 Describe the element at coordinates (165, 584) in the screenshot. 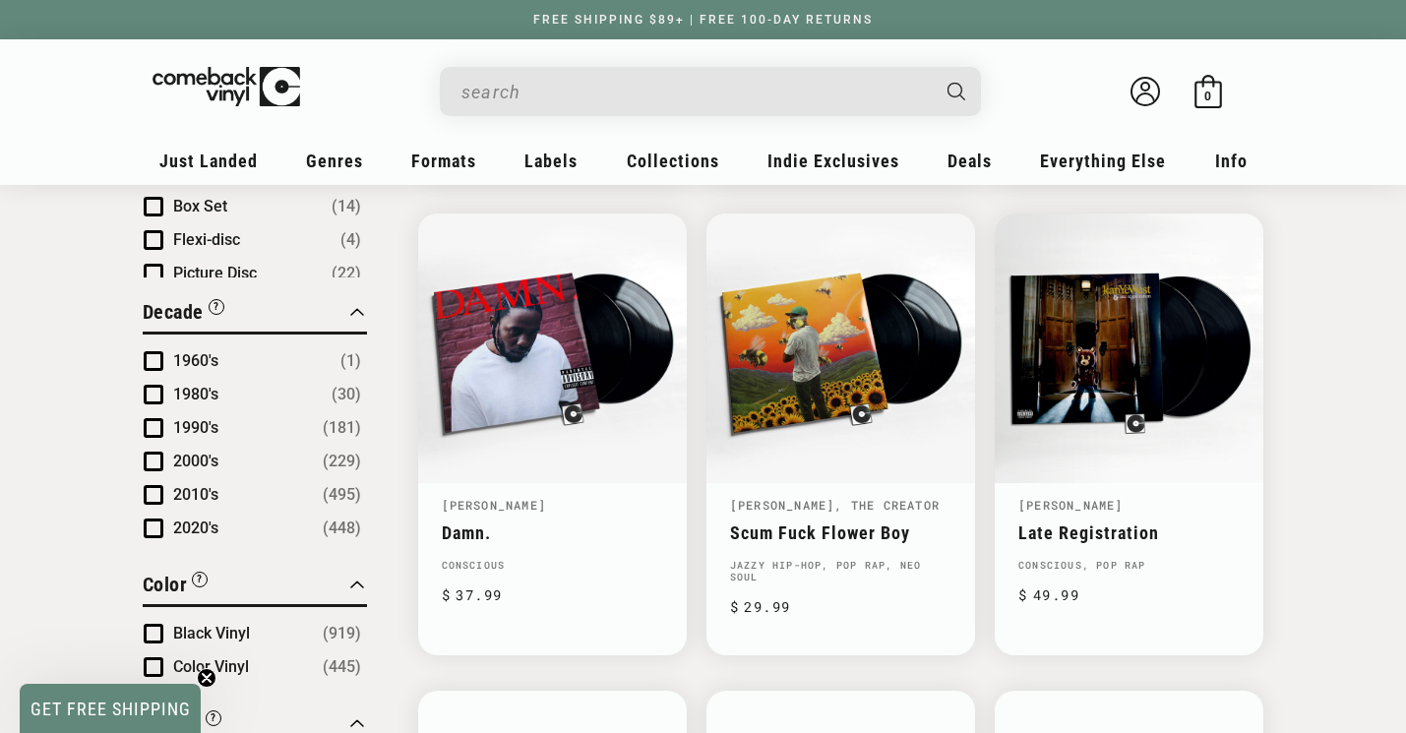

I see `span: Color` at that location.